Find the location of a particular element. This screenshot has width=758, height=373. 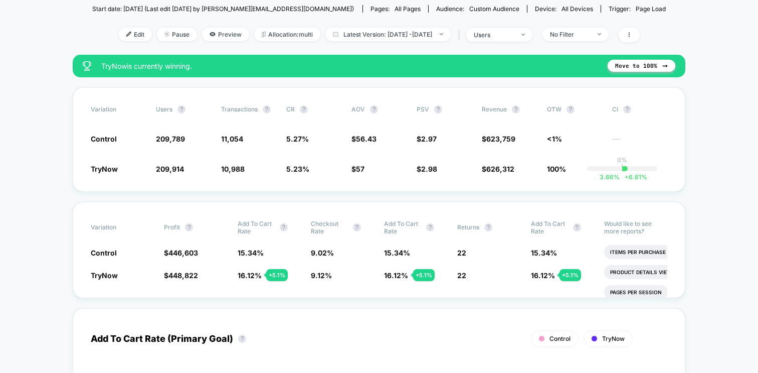

span: OTW is located at coordinates (575, 109).